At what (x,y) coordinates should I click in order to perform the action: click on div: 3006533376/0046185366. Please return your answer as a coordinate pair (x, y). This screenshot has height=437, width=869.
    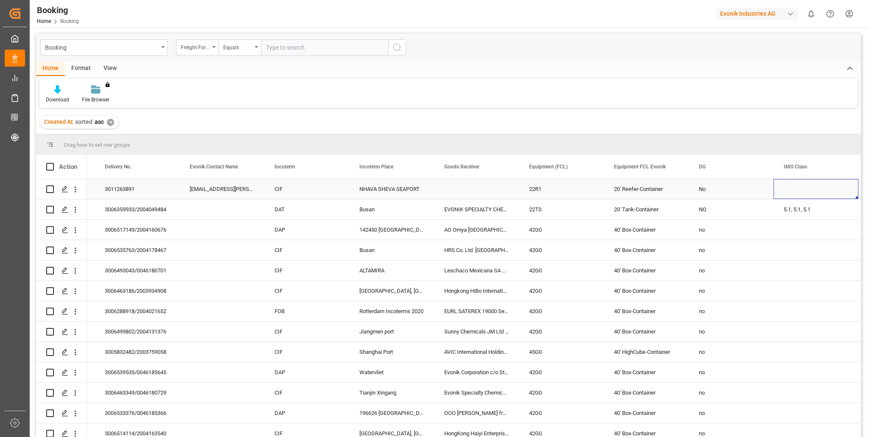
    Looking at the image, I should click on (137, 413).